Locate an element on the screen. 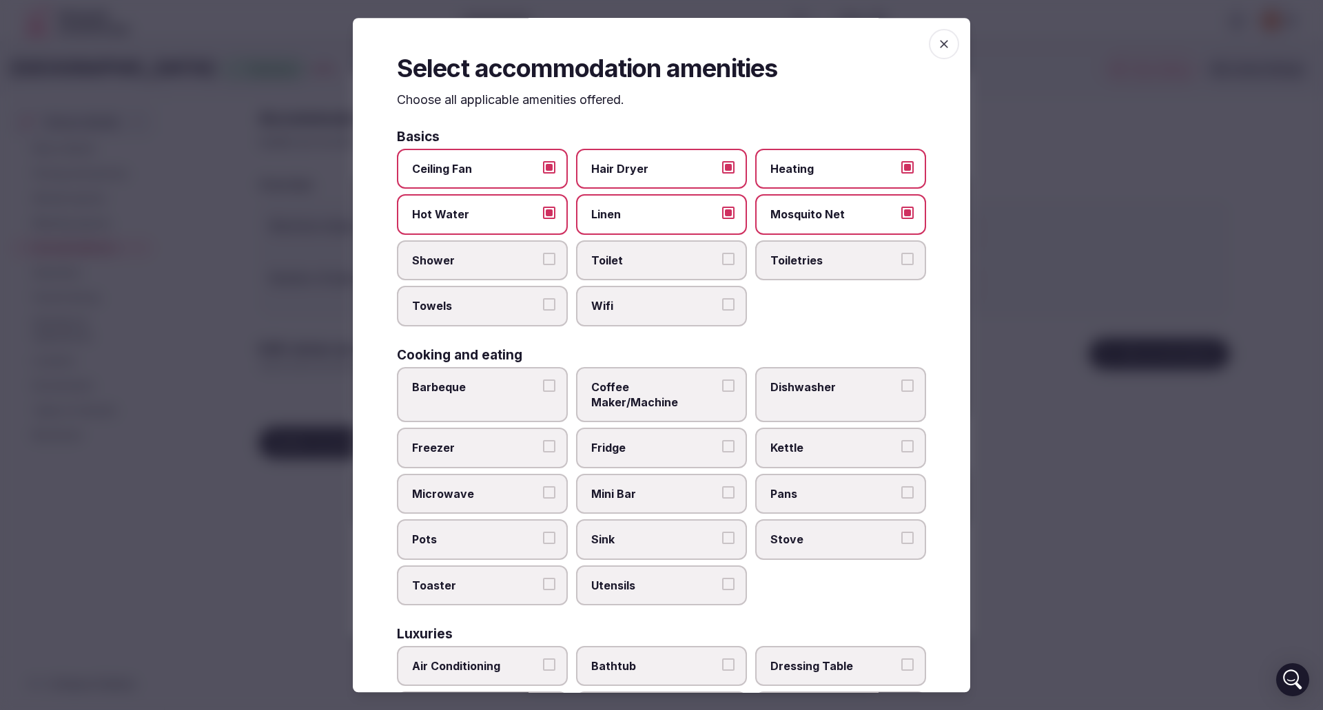 This screenshot has height=710, width=1323. button: Stove is located at coordinates (907, 538).